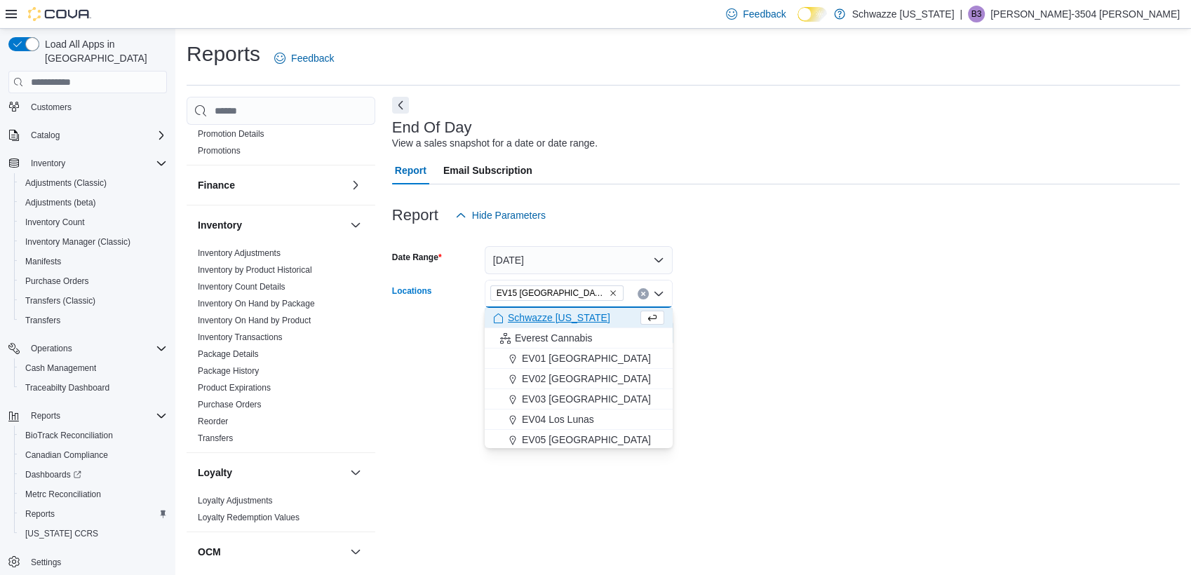 The height and width of the screenshot is (575, 1191). What do you see at coordinates (60, 368) in the screenshot?
I see `a: Cash Management` at bounding box center [60, 368].